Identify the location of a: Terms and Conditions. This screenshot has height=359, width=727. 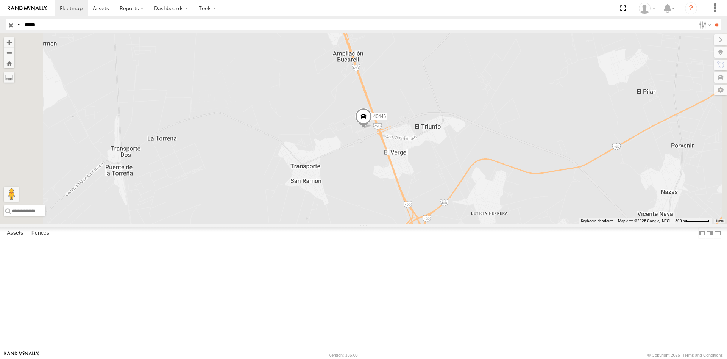
(703, 355).